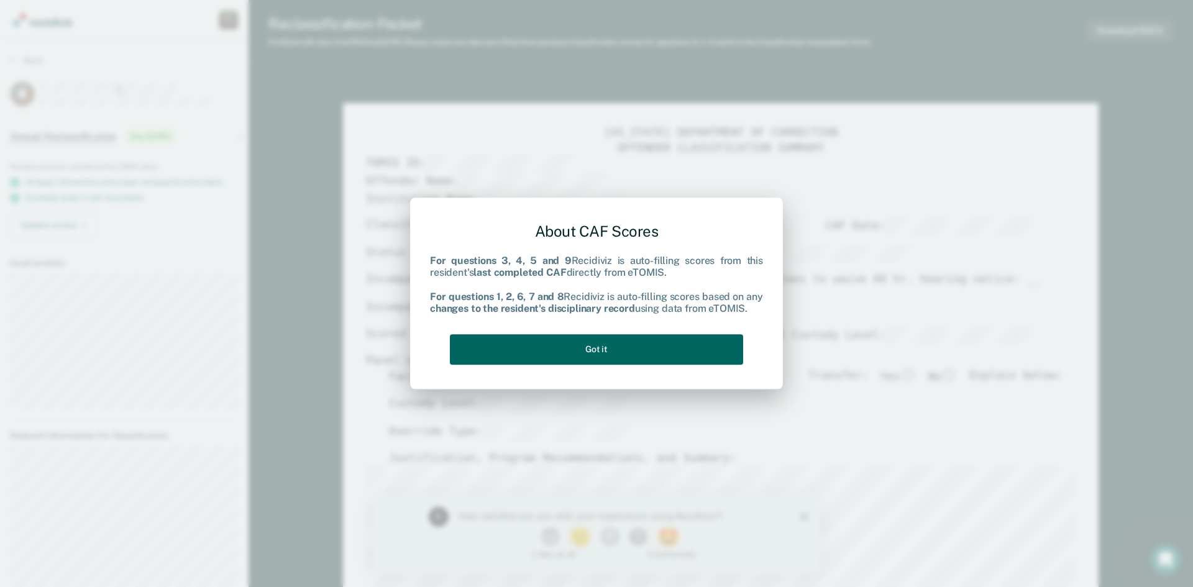 The image size is (1193, 587). What do you see at coordinates (597, 349) in the screenshot?
I see `button: Got it` at bounding box center [597, 349].